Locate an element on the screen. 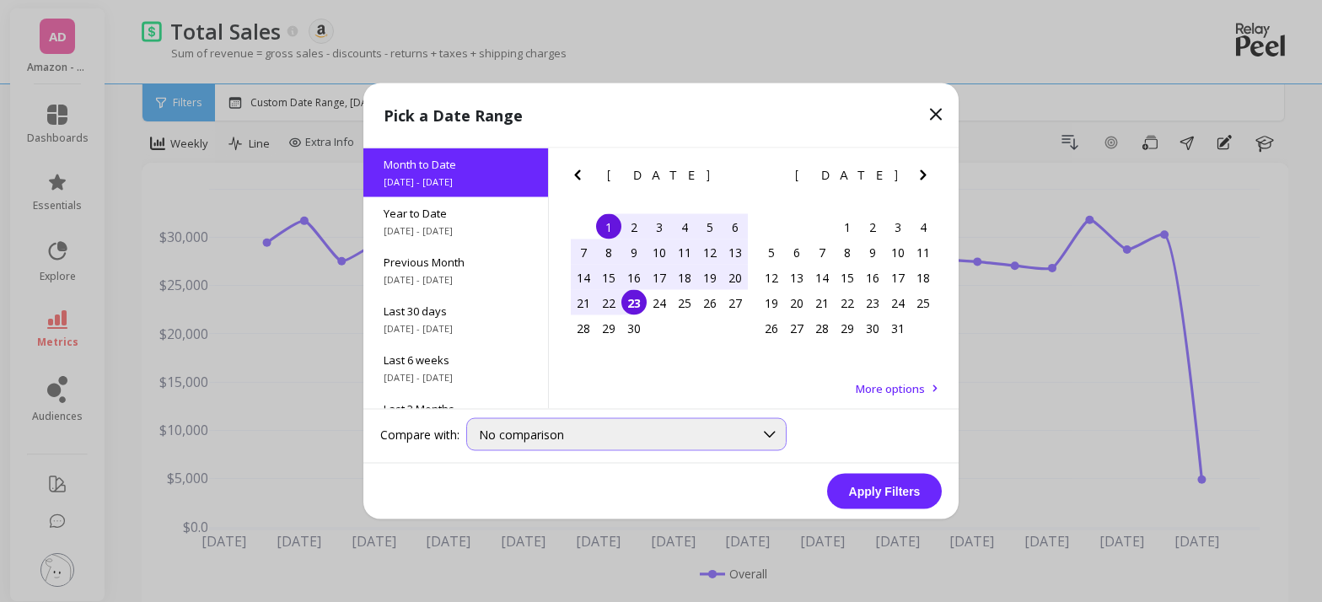 Image resolution: width=1322 pixels, height=602 pixels. div: Choose Tuesday, October 7th, 2025 is located at coordinates (822, 252).